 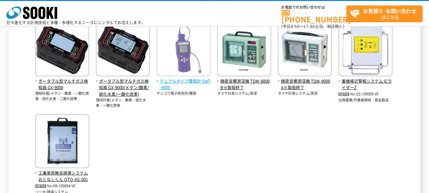 What do you see at coordinates (244, 81) in the screenshot?
I see `a: 精密音響測深機 TDM-9000B※取扱終了` at bounding box center [244, 81].